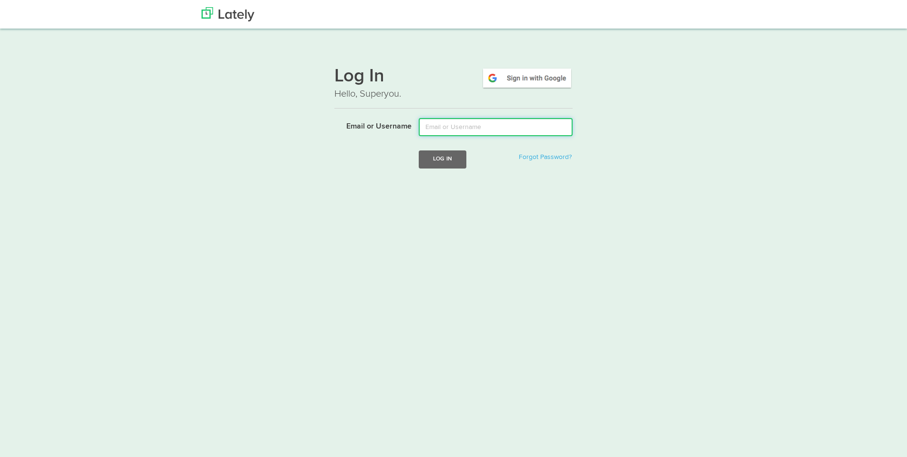 The width and height of the screenshot is (907, 457). I want to click on a: Forgot Password?, so click(545, 157).